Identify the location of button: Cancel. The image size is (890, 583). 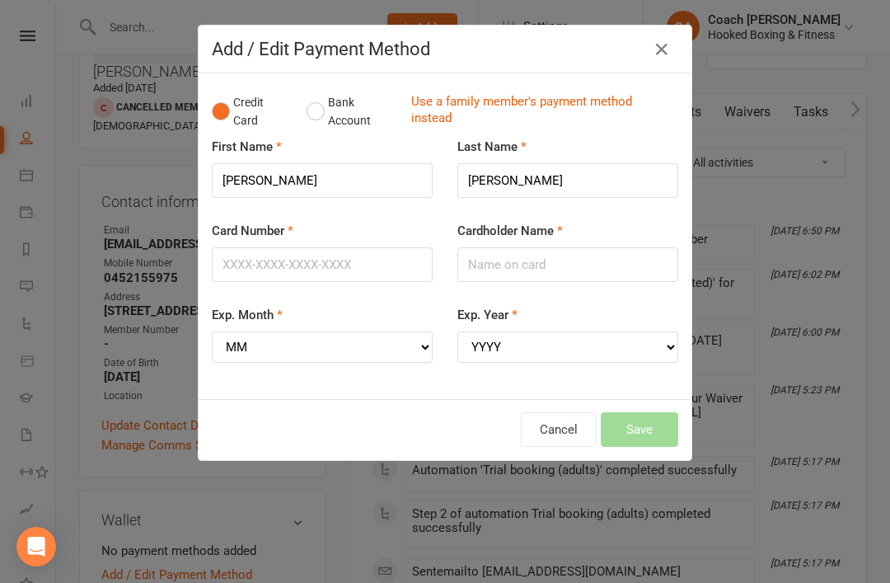
(559, 429).